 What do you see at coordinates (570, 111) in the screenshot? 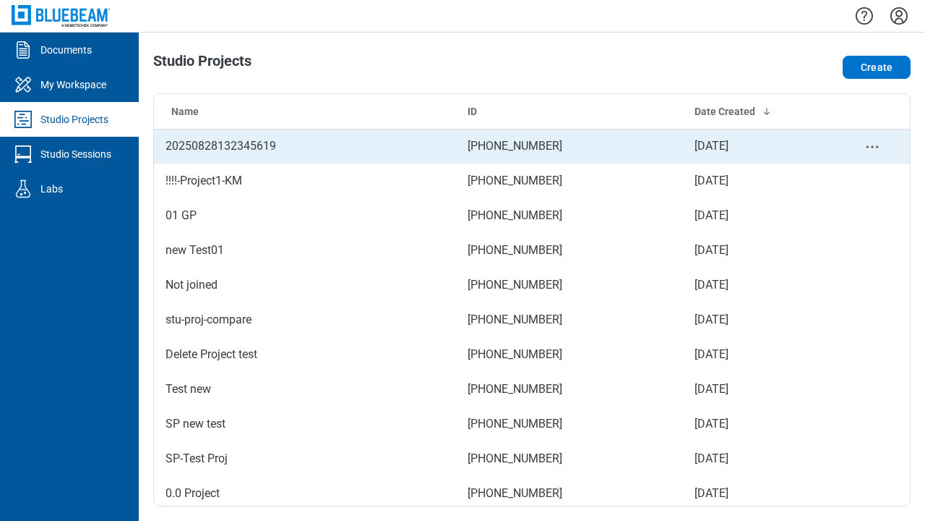
I see `div: ID` at bounding box center [570, 111].